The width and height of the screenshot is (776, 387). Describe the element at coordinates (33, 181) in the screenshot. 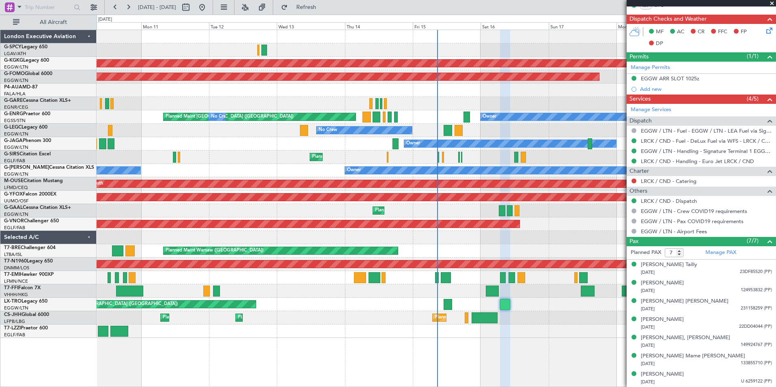

I see `a: M-OUSECitation Mustang` at that location.